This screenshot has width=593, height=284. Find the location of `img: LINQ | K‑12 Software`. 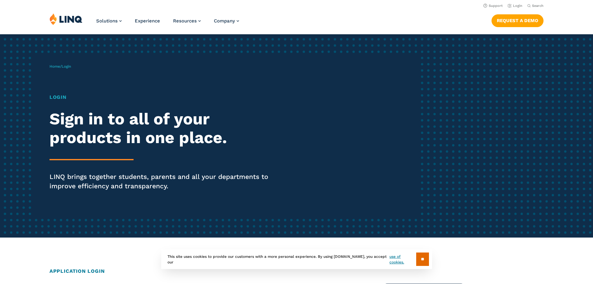

img: LINQ | K‑12 Software is located at coordinates (66, 19).